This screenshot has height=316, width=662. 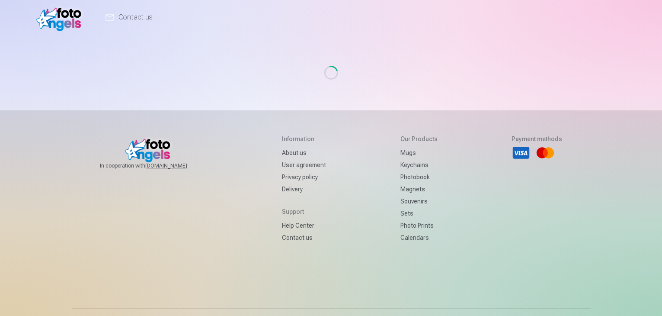 What do you see at coordinates (304, 237) in the screenshot?
I see `a: Contact us` at bounding box center [304, 237].